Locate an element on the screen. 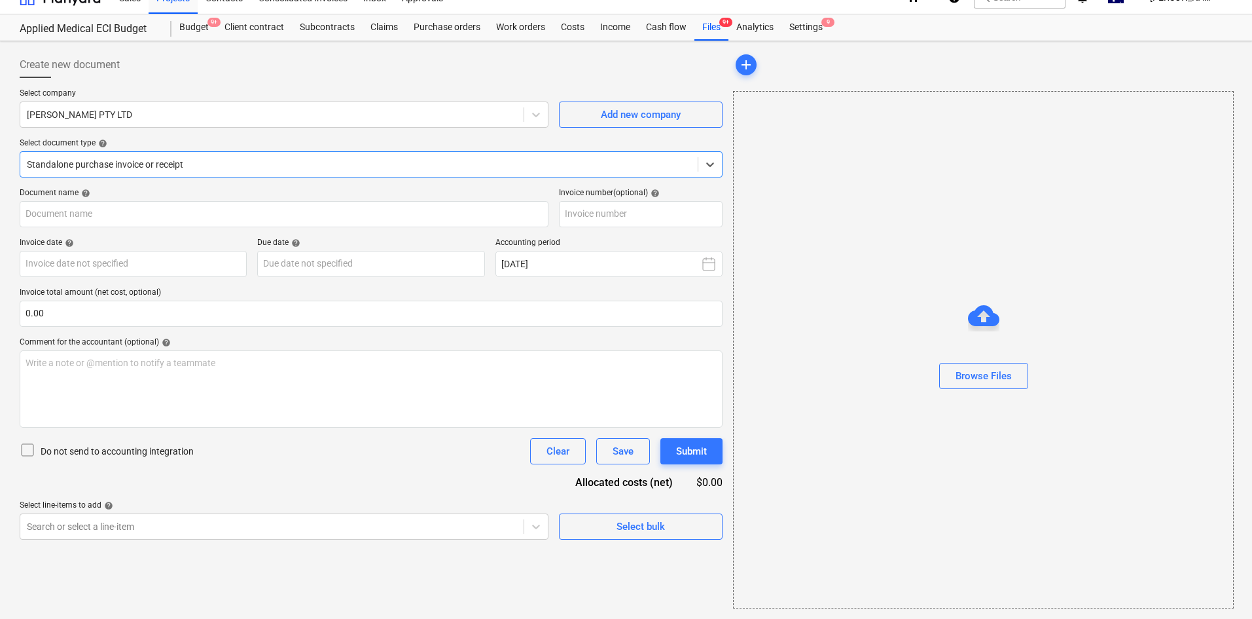  a: Client contract is located at coordinates (254, 27).